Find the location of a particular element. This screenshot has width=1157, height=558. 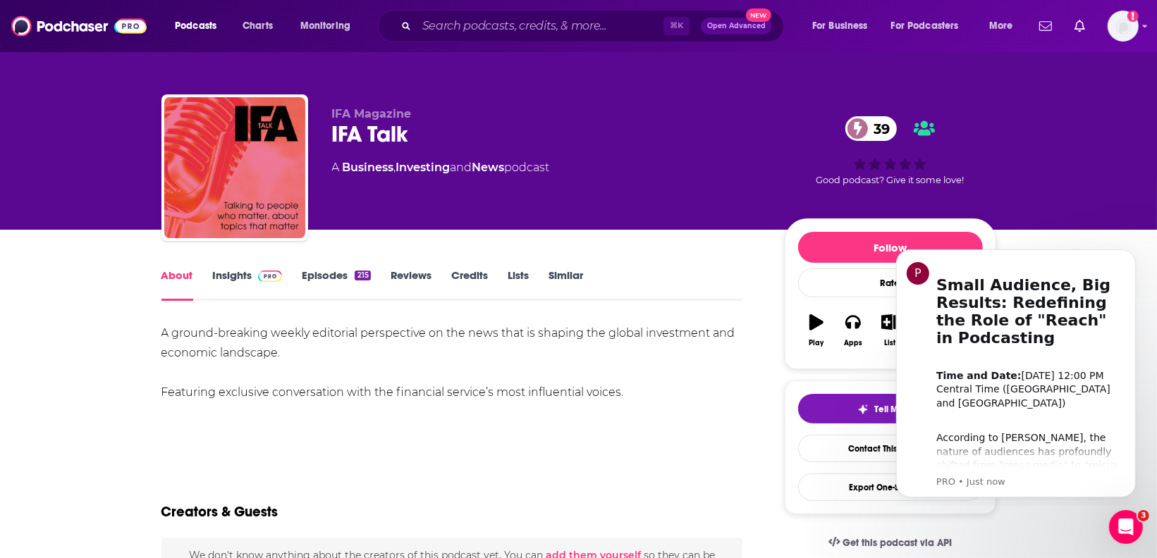

a: News is located at coordinates (489, 167).